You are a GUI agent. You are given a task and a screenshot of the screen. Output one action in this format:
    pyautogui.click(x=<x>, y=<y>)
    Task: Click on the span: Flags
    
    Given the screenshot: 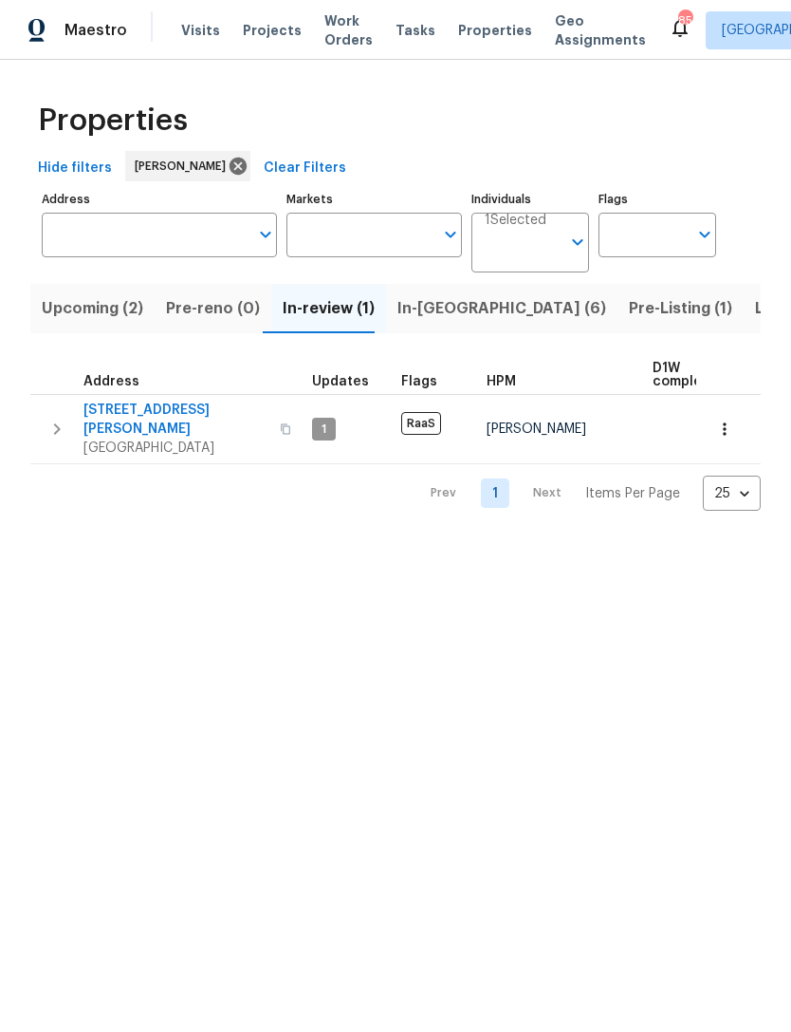 What is the action you would take?
    pyautogui.click(x=419, y=381)
    